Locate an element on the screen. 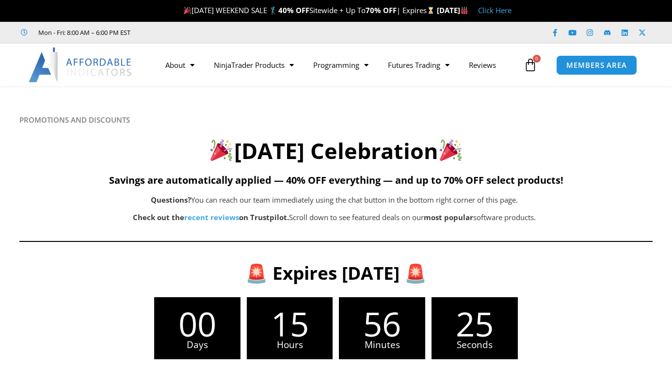 The width and height of the screenshot is (672, 367). strong: 70% OFF is located at coordinates (381, 10).